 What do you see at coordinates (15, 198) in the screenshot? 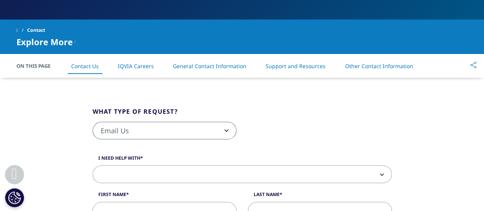
I see `button: Cookies Settings` at bounding box center [15, 198].